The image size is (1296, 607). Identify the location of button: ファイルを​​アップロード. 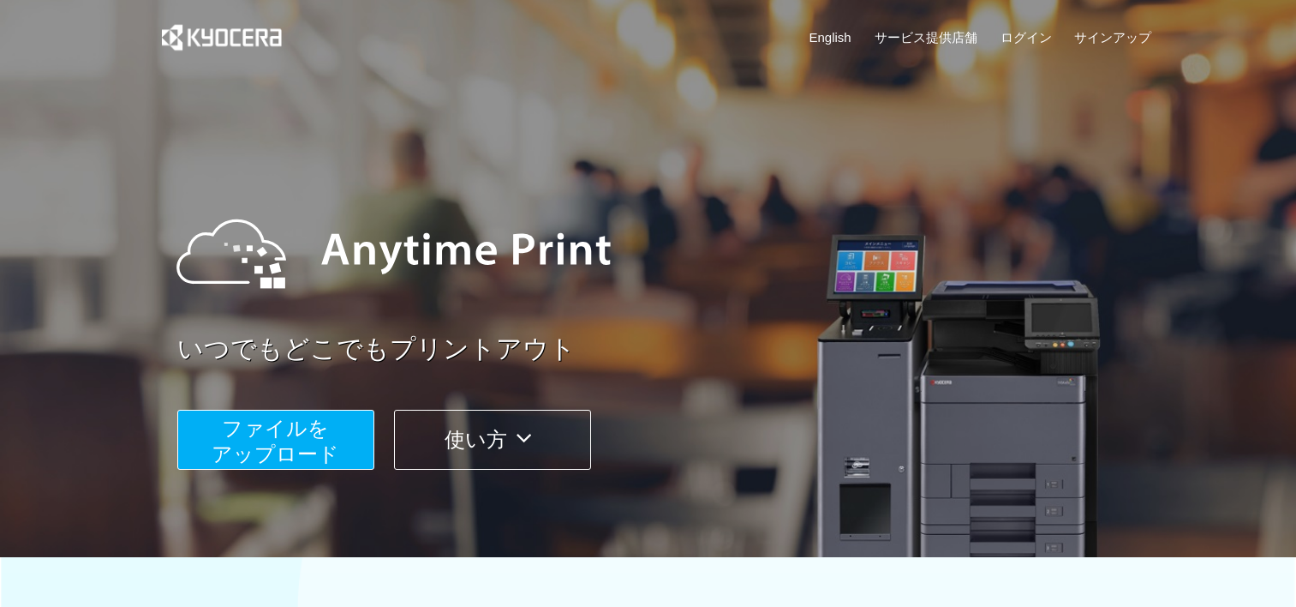
(276, 440).